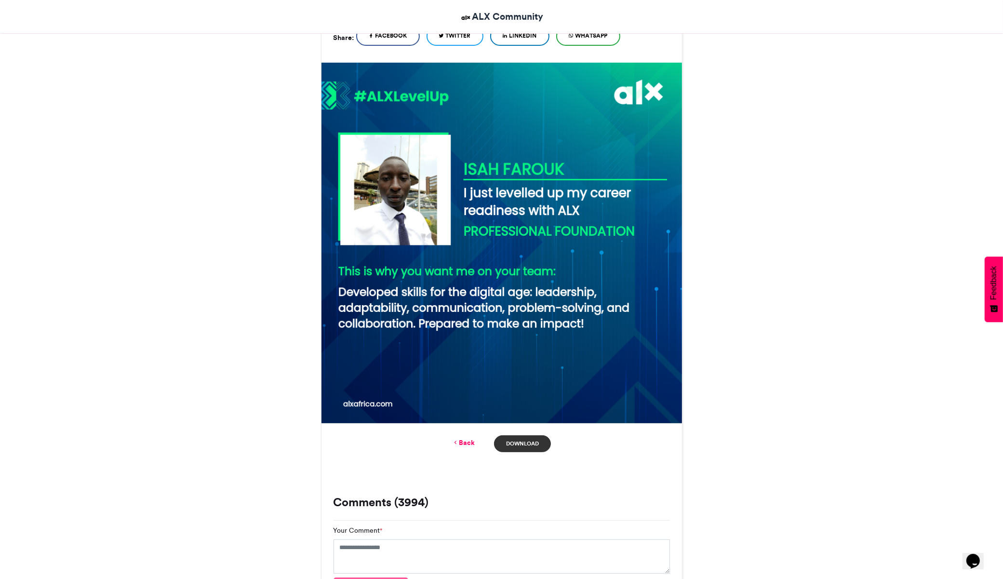 This screenshot has width=1003, height=579. Describe the element at coordinates (502, 243) in the screenshot. I see `img: Entry download` at that location.